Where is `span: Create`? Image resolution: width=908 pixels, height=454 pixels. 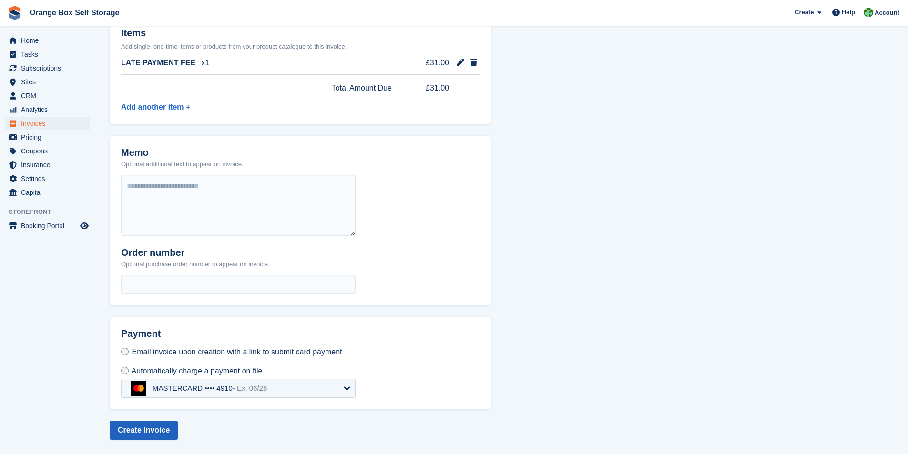
span: Create is located at coordinates (804, 12).